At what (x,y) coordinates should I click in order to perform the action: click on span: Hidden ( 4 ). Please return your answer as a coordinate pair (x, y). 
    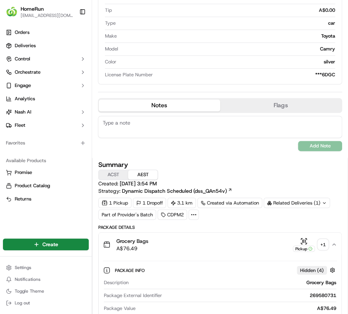
    Looking at the image, I should click on (312, 270).